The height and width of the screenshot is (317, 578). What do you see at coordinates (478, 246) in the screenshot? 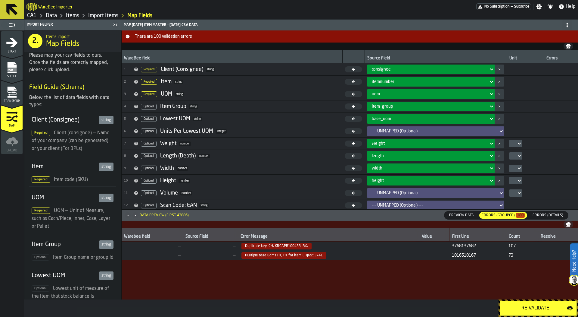
I see `span: 37681 37682` at bounding box center [478, 246].